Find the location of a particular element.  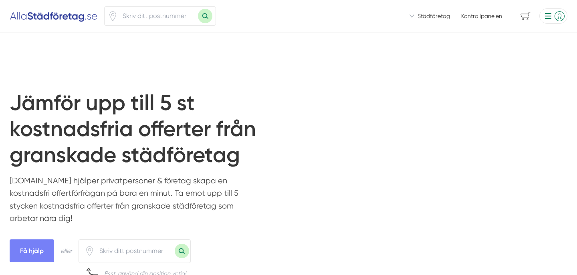

span: Städföretag is located at coordinates (433, 16).